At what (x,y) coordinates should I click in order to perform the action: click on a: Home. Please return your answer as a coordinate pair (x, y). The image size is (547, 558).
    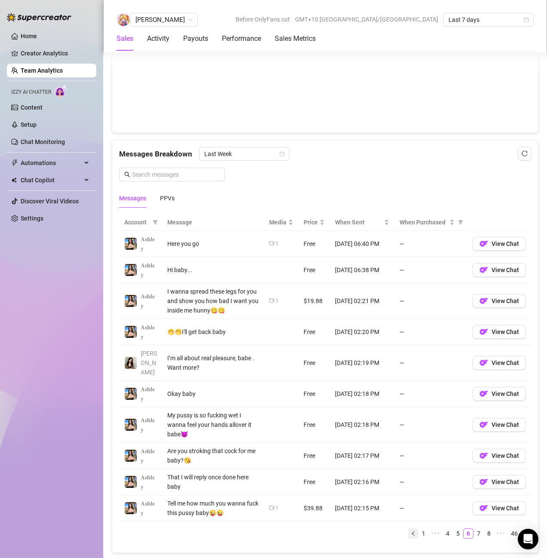
    Looking at the image, I should click on (29, 36).